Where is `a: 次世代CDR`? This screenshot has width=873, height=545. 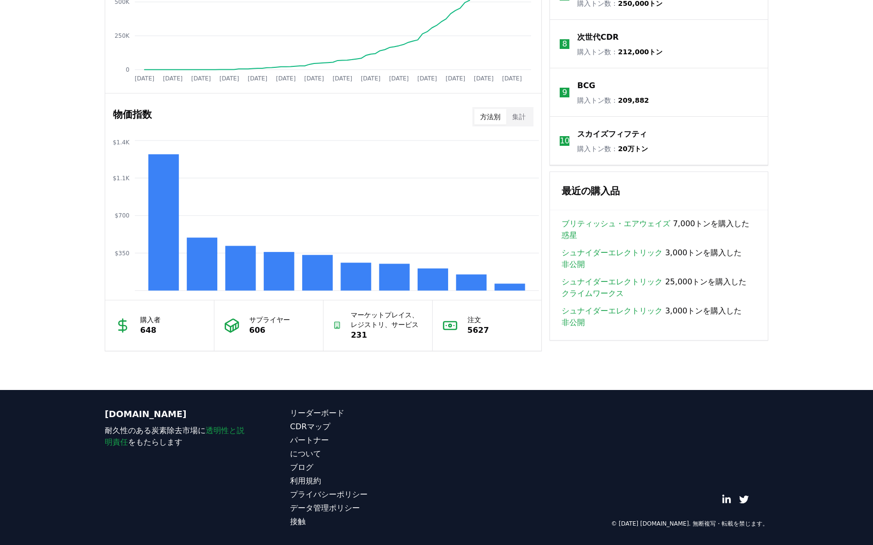
a: 次世代CDR is located at coordinates (597, 37).